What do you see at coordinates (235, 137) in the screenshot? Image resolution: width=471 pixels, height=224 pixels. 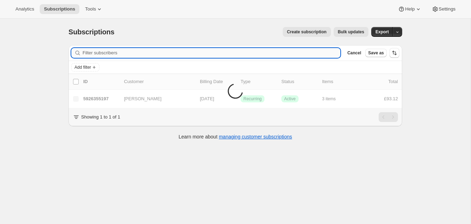 I see `p: Learn more about` at bounding box center [235, 137].